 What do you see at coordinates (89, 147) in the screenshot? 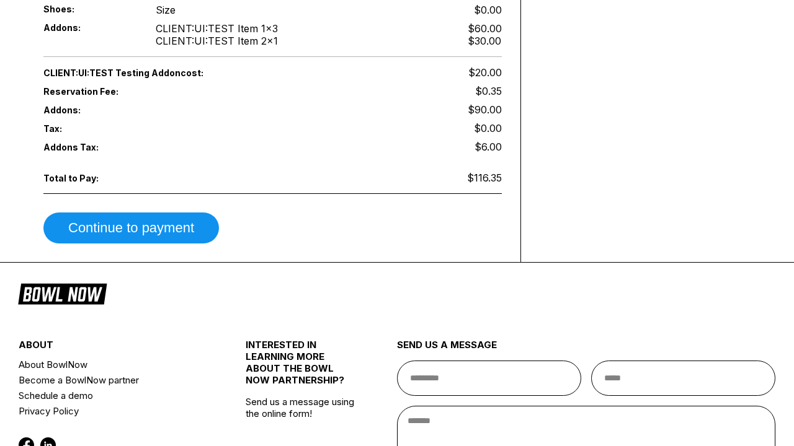
I see `span: Addons Tax:` at bounding box center [89, 147].